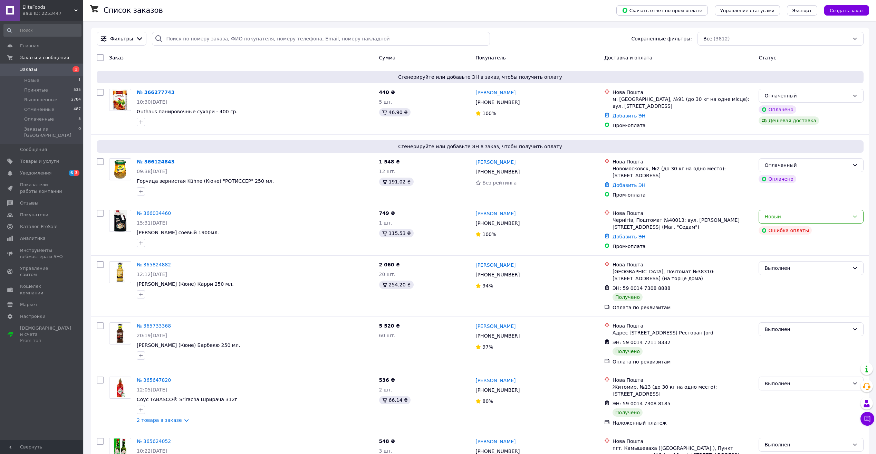  Describe the element at coordinates (187, 112) in the screenshot. I see `span: Guthaus панировочные сухари - 400 гр.` at that location.